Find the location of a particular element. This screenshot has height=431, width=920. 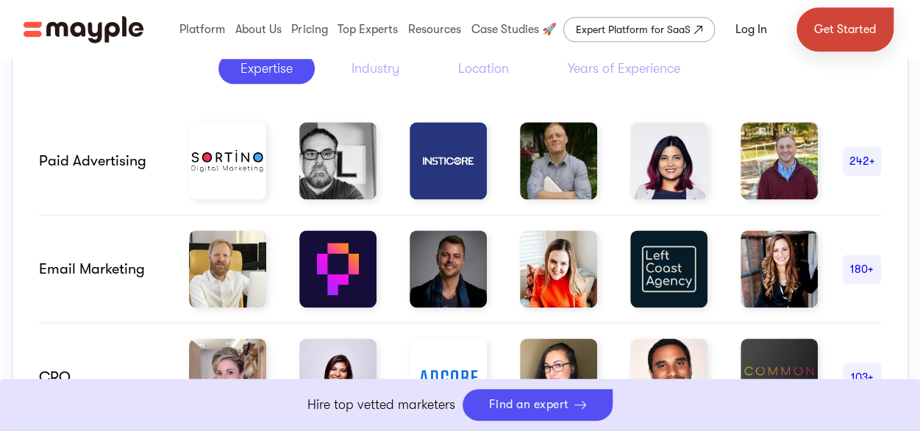

div: Top Experts is located at coordinates (368, 29).